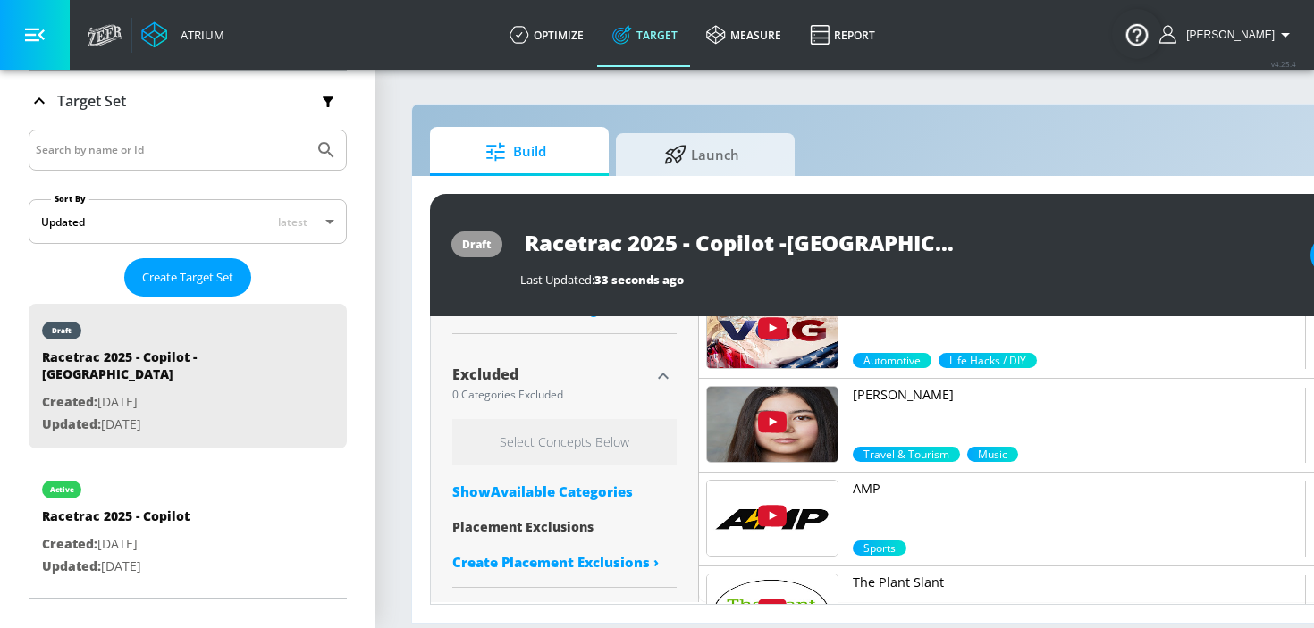  What do you see at coordinates (892, 360) in the screenshot?
I see `span: Automotive` at bounding box center [892, 360].